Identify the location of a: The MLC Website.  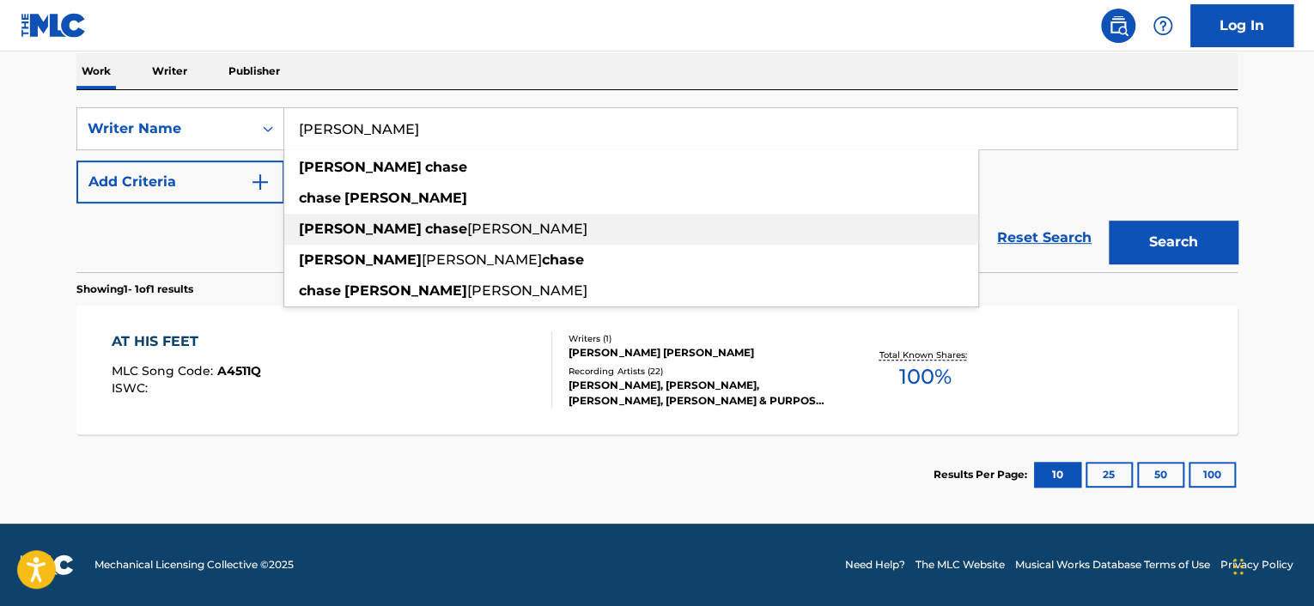
(960, 565).